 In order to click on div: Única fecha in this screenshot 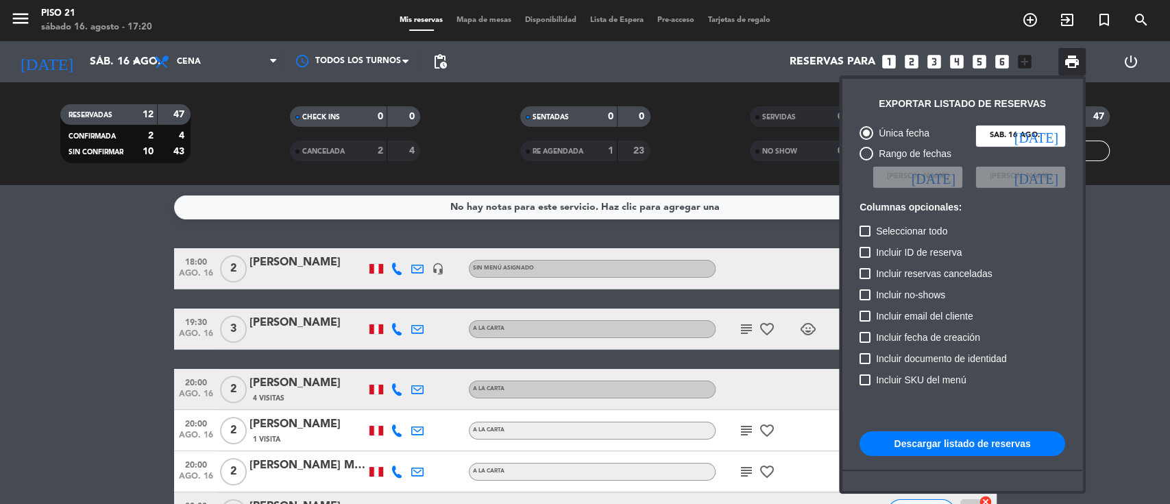, I will do `click(901, 133)`.